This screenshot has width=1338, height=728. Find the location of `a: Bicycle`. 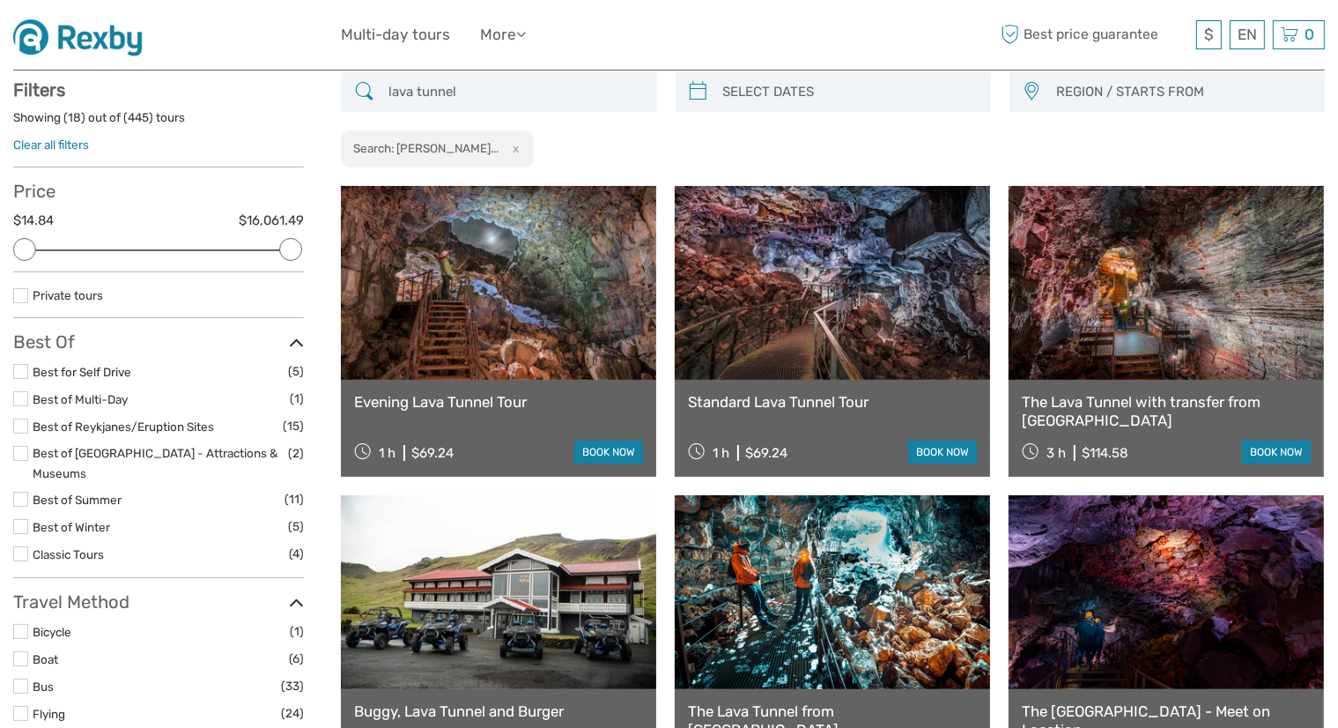

a: Bicycle is located at coordinates (52, 632).